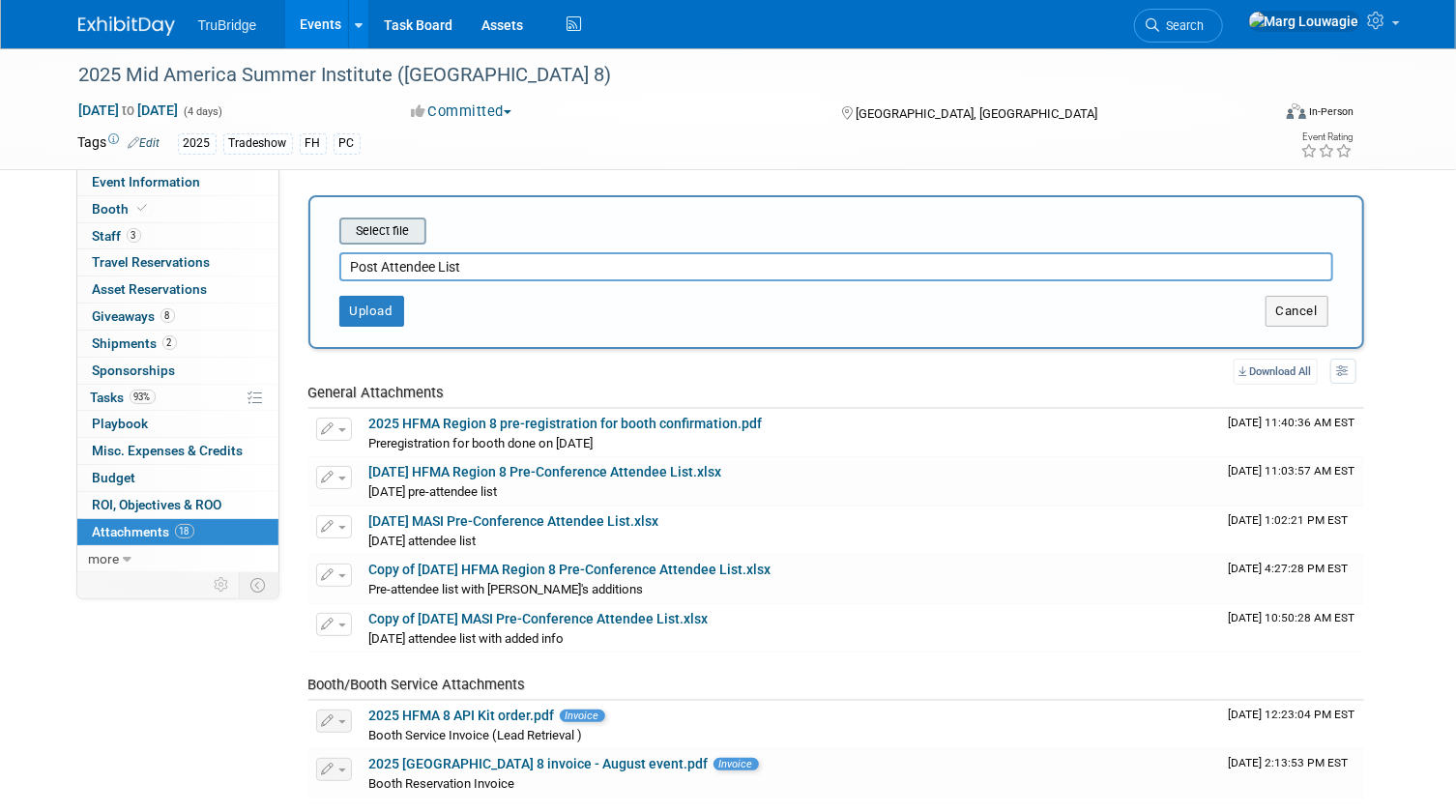 The height and width of the screenshot is (812, 1456). I want to click on span: Booth/Booth Service Attachments, so click(417, 685).